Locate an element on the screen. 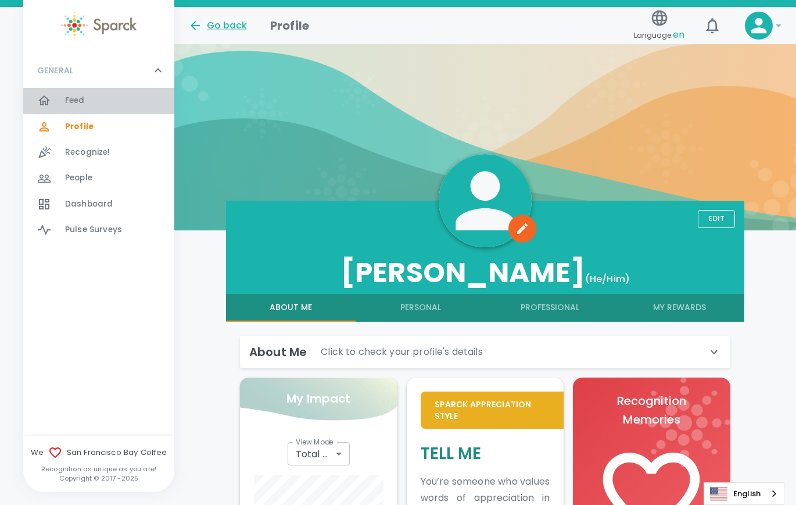  p: Recognition Memories is located at coordinates (652, 410).